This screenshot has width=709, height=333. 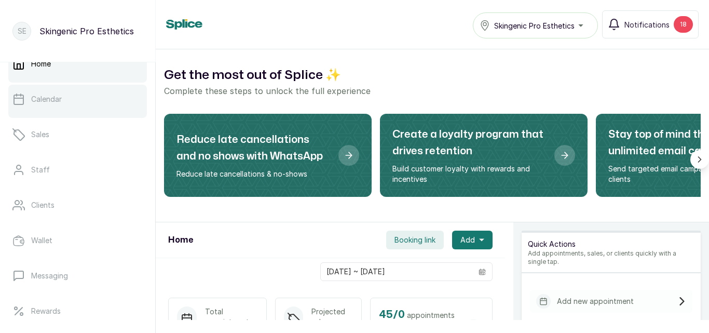 What do you see at coordinates (77, 99) in the screenshot?
I see `a: Calendar` at bounding box center [77, 99].